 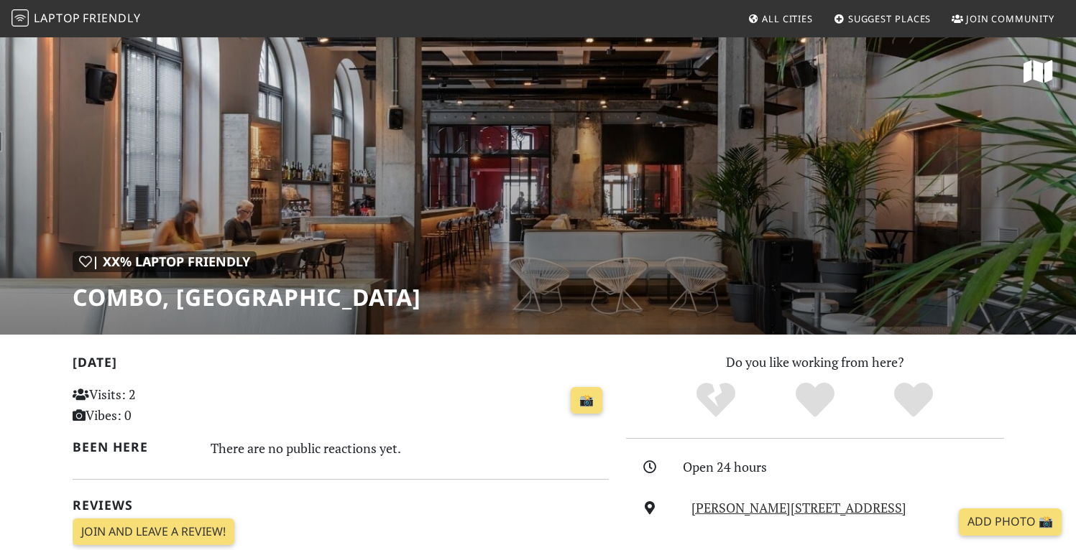 What do you see at coordinates (156, 405) in the screenshot?
I see `p: Visits: 2 Vibes: 0` at bounding box center [156, 405].